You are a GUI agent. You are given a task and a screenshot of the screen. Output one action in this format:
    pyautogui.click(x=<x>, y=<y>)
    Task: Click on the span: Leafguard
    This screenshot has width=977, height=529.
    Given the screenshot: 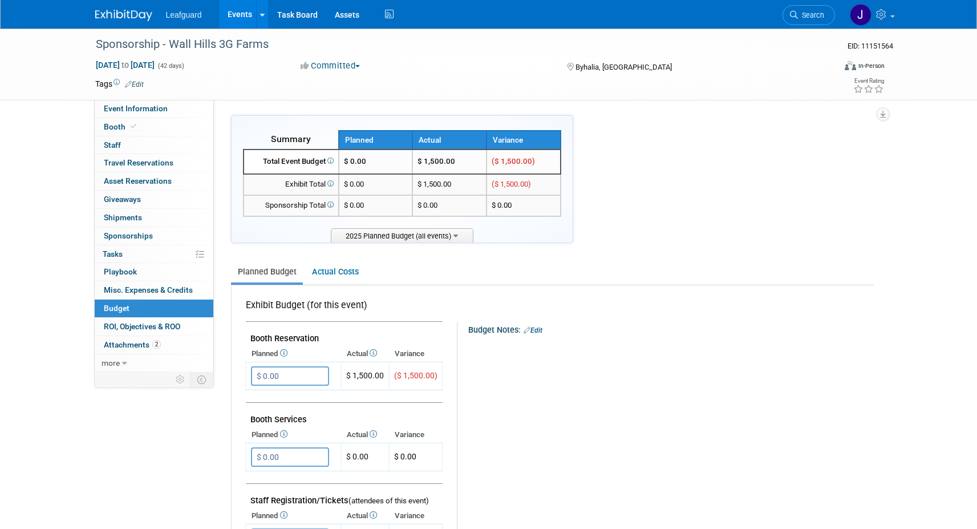 What is the action you would take?
    pyautogui.click(x=184, y=15)
    